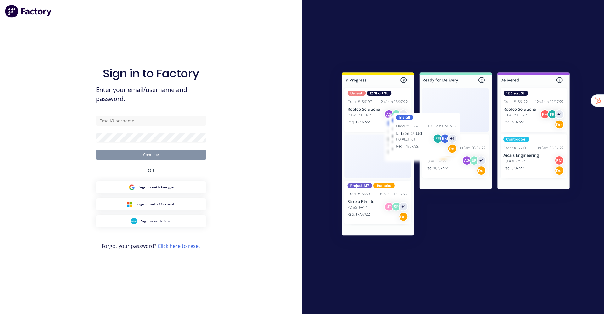 The image size is (604, 314). Describe the element at coordinates (151, 187) in the screenshot. I see `button: Google Sign inSign in with Google` at that location.